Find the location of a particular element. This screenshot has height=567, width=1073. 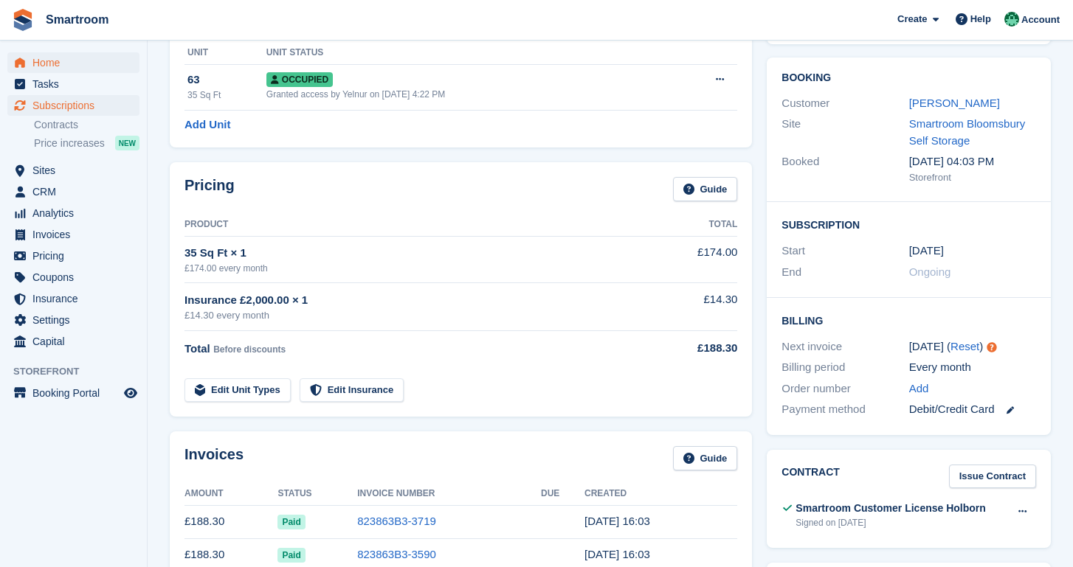

span: Settings is located at coordinates (77, 320).